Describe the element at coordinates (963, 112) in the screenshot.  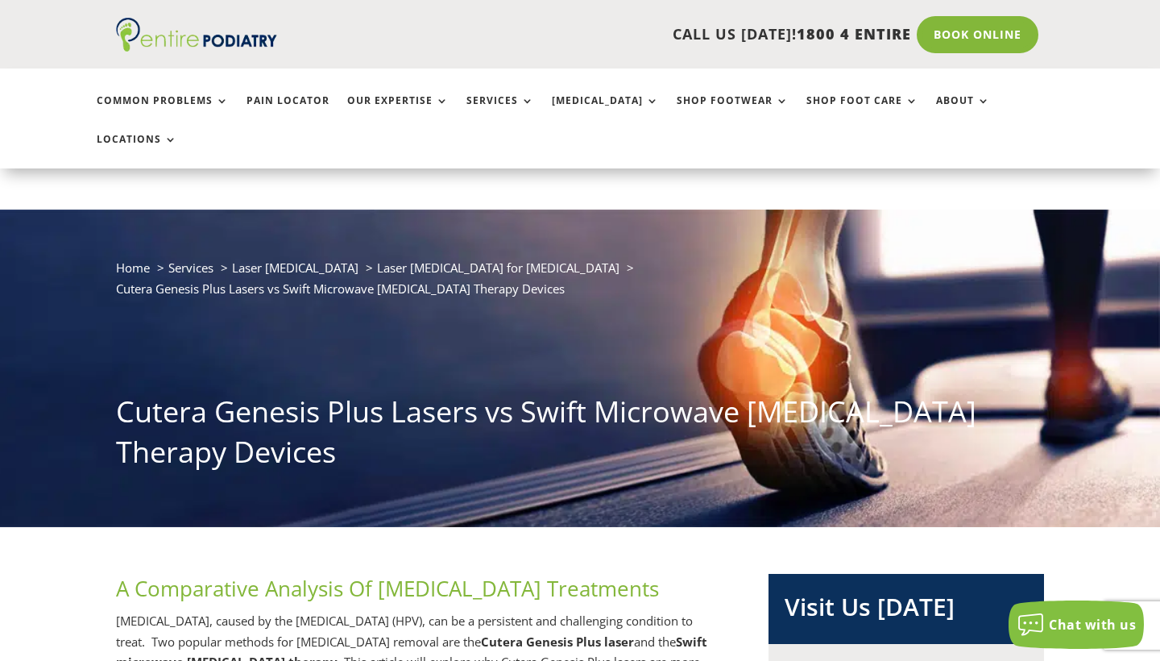
I see `a: About` at that location.